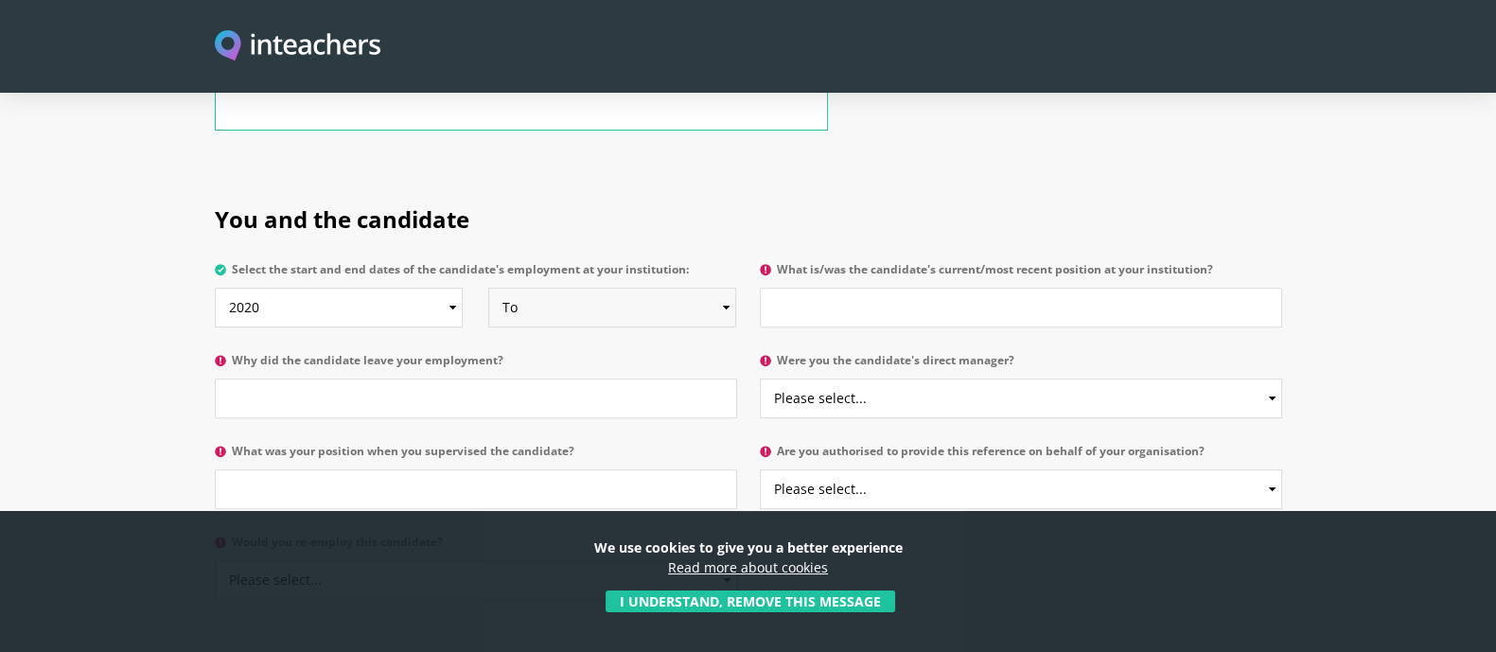  I want to click on label: Were you the candidate's direct manager?, so click(1021, 366).